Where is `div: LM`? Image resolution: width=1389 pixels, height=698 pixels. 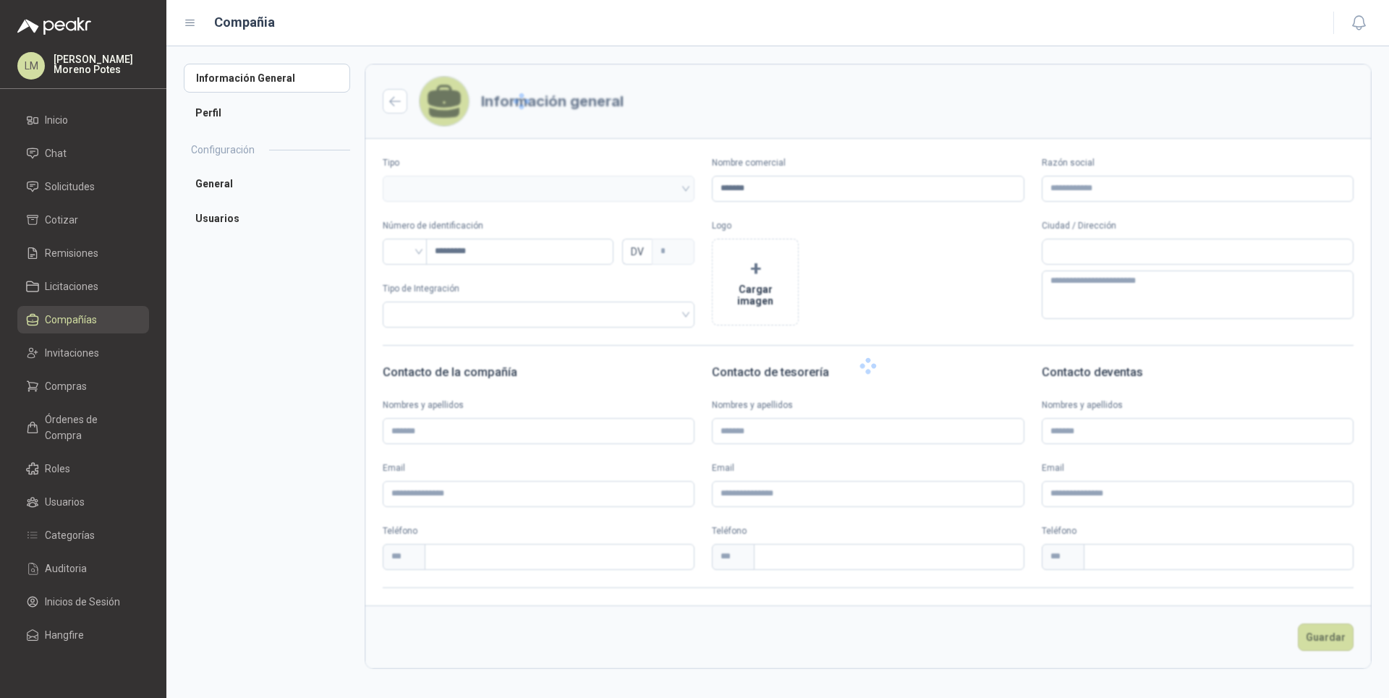 div: LM is located at coordinates (31, 66).